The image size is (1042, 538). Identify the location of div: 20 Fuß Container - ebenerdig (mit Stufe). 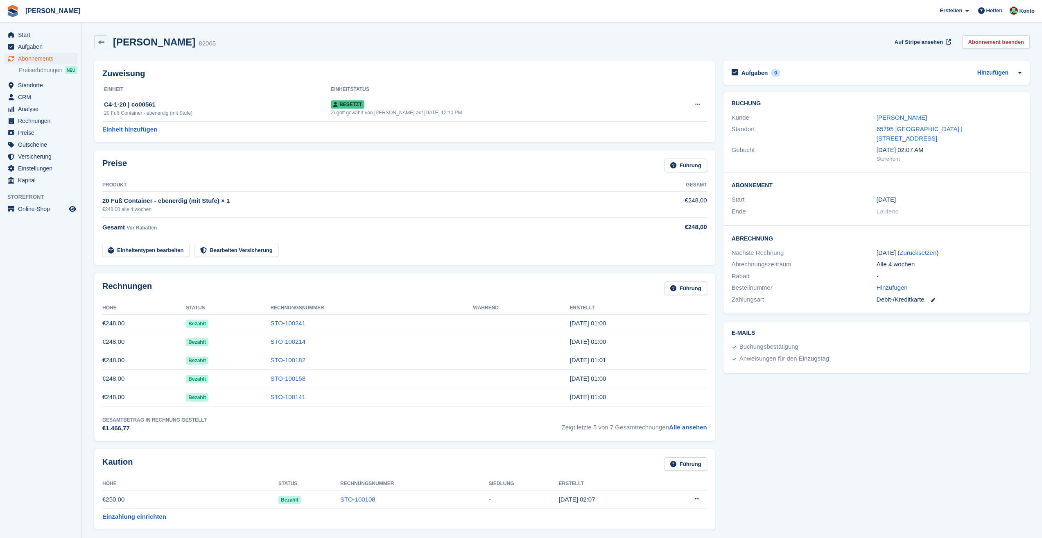
(217, 113).